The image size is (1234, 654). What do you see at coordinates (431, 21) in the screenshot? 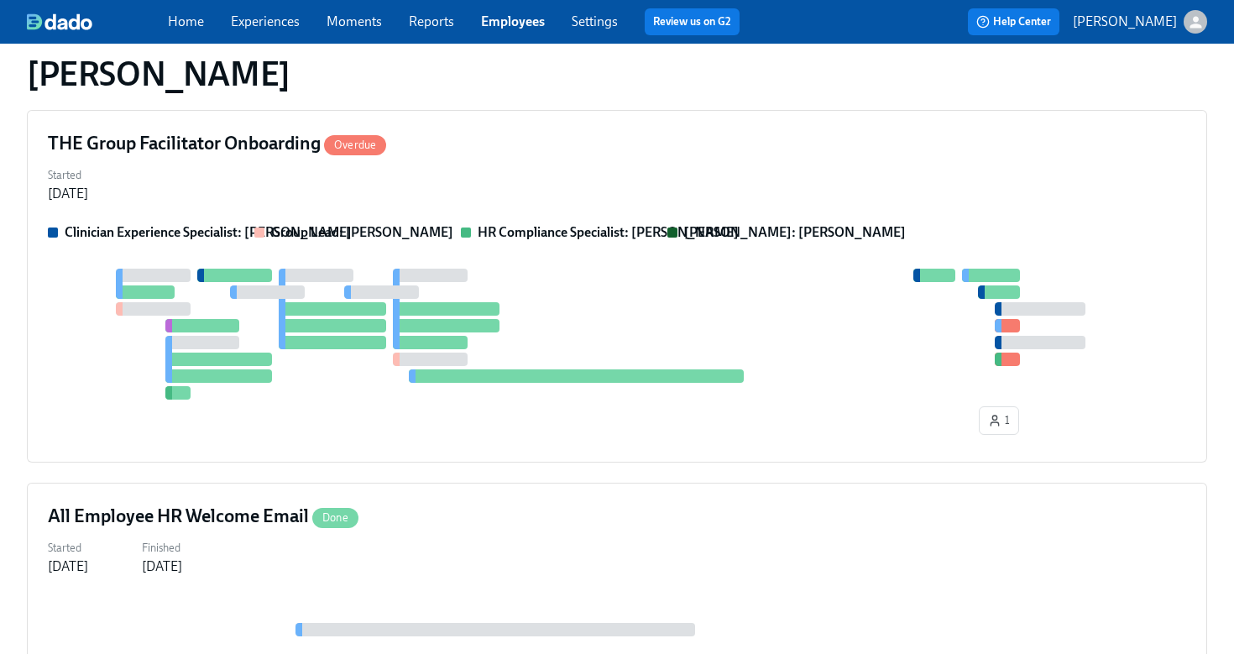
I see `a: Reports` at bounding box center [431, 21].